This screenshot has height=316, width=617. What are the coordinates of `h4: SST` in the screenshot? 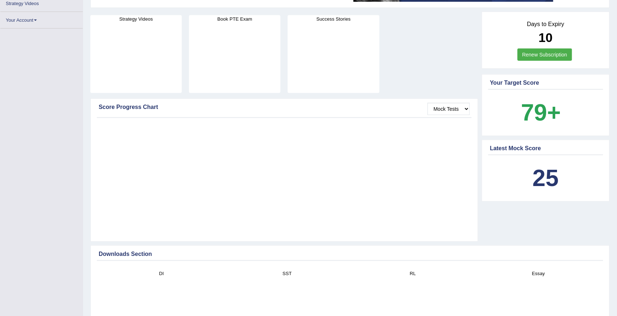 It's located at (288, 273).